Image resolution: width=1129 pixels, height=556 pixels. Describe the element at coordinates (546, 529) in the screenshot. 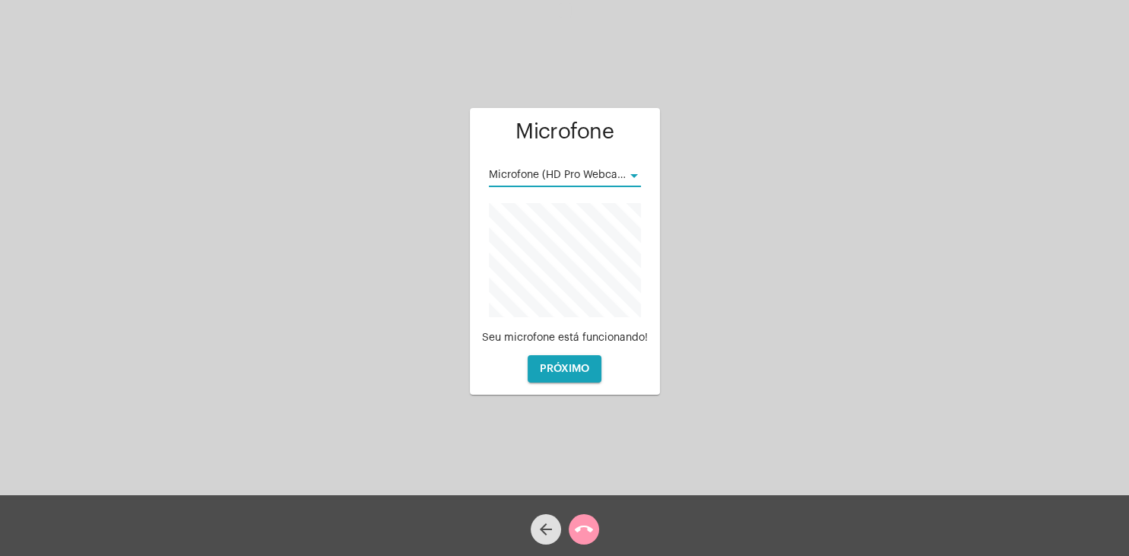

I see `mat-icon: arrow_back` at that location.